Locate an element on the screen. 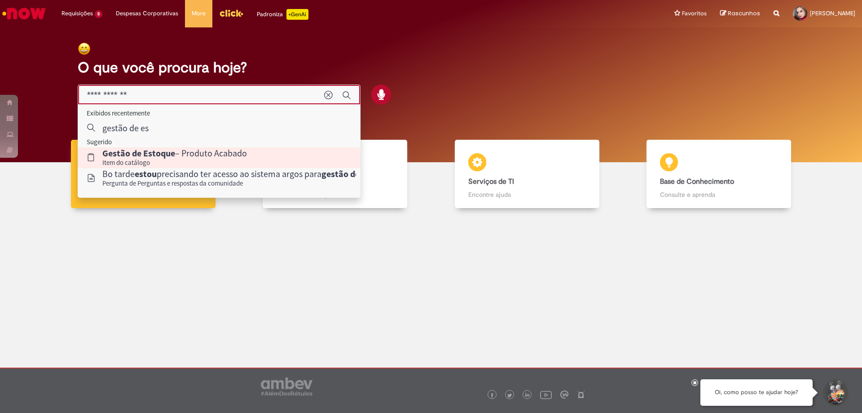  img: logo_footer_twitter.png is located at coordinates (510, 395).